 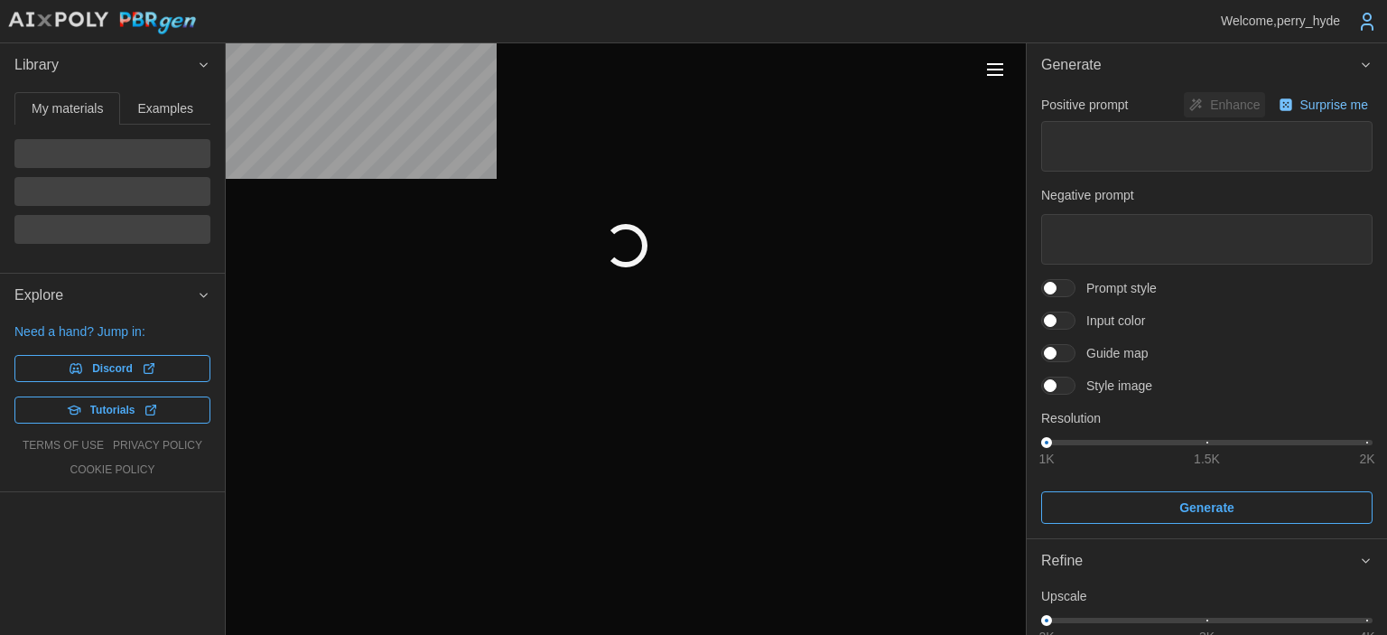 I want to click on button: Surprise me, so click(x=1323, y=105).